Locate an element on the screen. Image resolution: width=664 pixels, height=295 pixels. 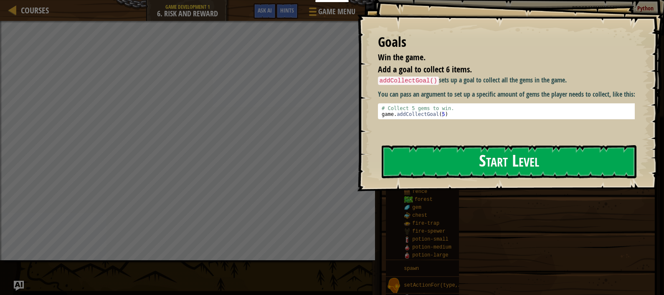
li: Add a goal to collect 6 items. is located at coordinates (500, 69).